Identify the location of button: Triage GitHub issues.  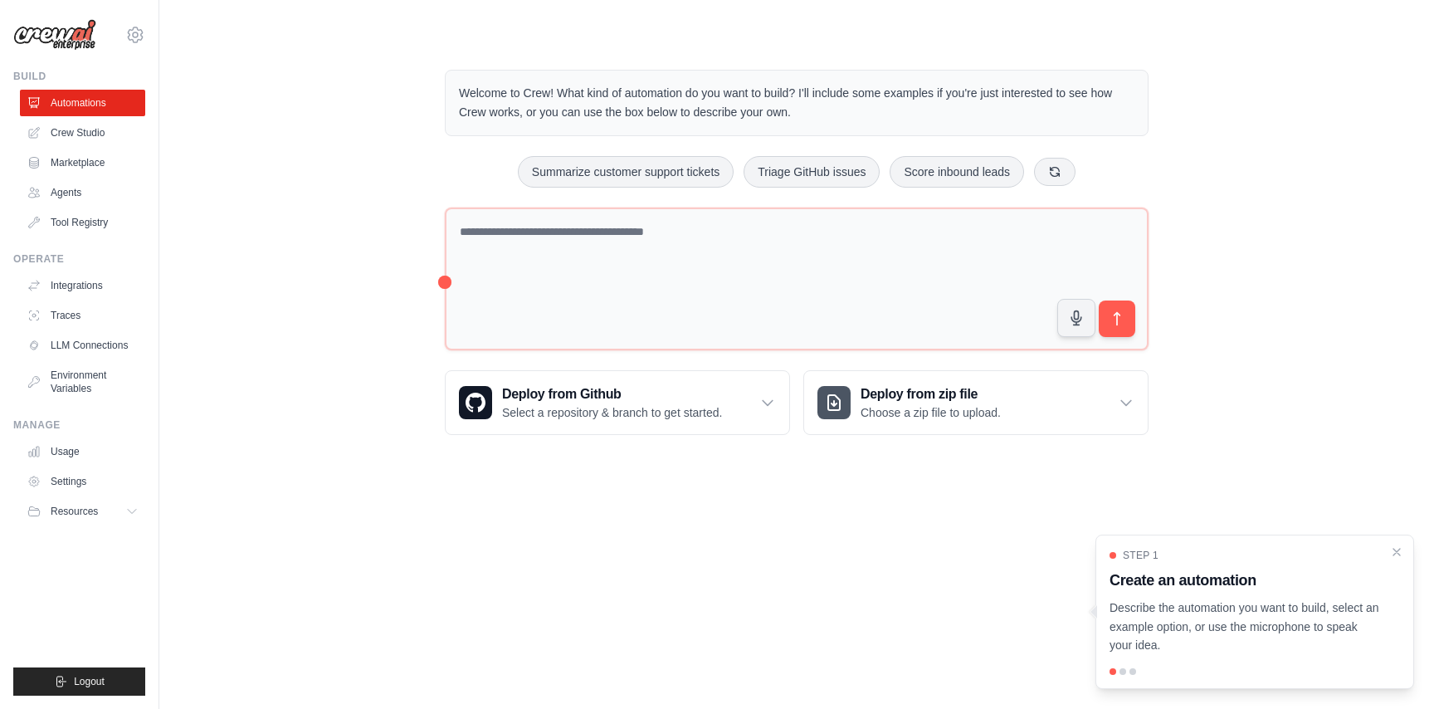
(811, 172).